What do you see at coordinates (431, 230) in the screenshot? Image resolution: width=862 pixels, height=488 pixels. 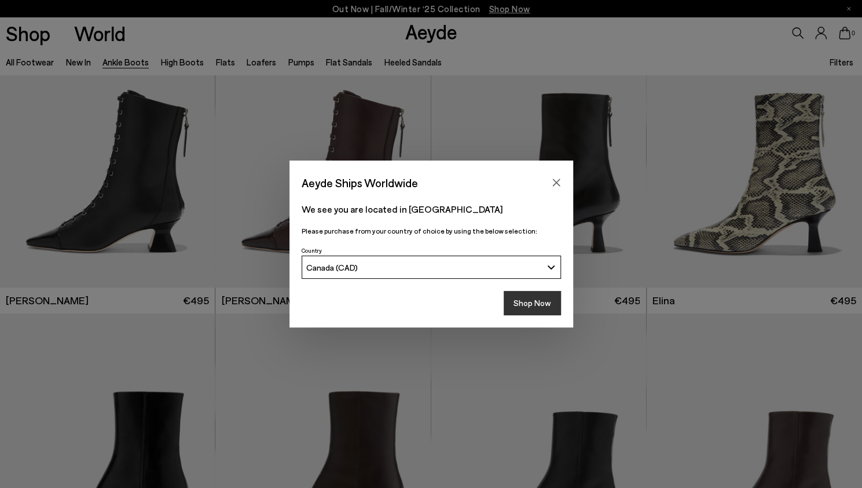 I see `p: Please purchase from your country of choice by using the below selection:` at bounding box center [431, 230].